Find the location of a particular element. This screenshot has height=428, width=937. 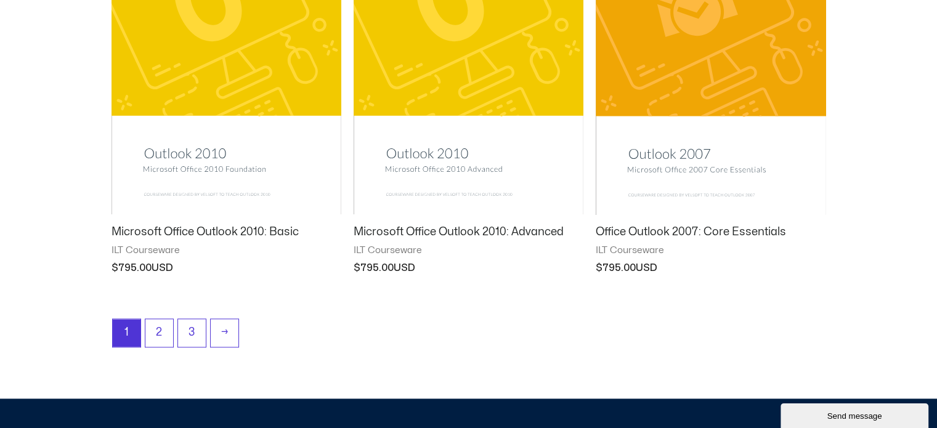

div: Send message is located at coordinates (74, 15).